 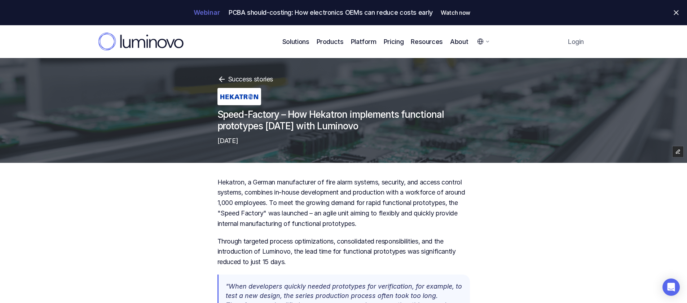 What do you see at coordinates (239, 97) in the screenshot?
I see `img: Hekatron logo` at bounding box center [239, 97].